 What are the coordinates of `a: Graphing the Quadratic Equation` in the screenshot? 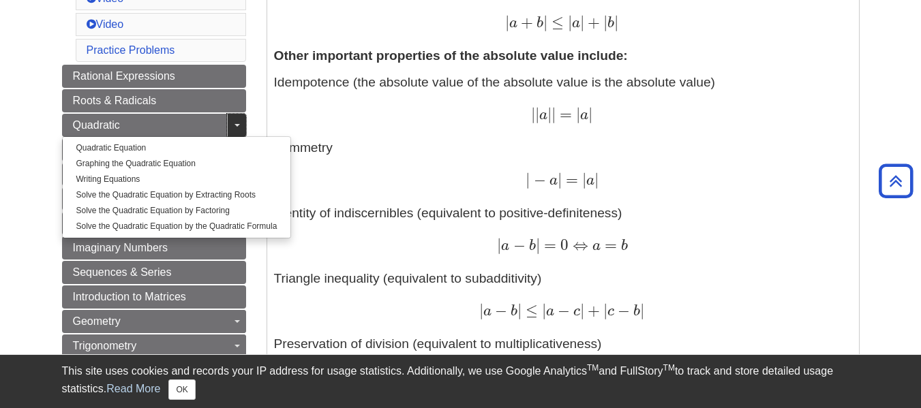 It's located at (177, 164).